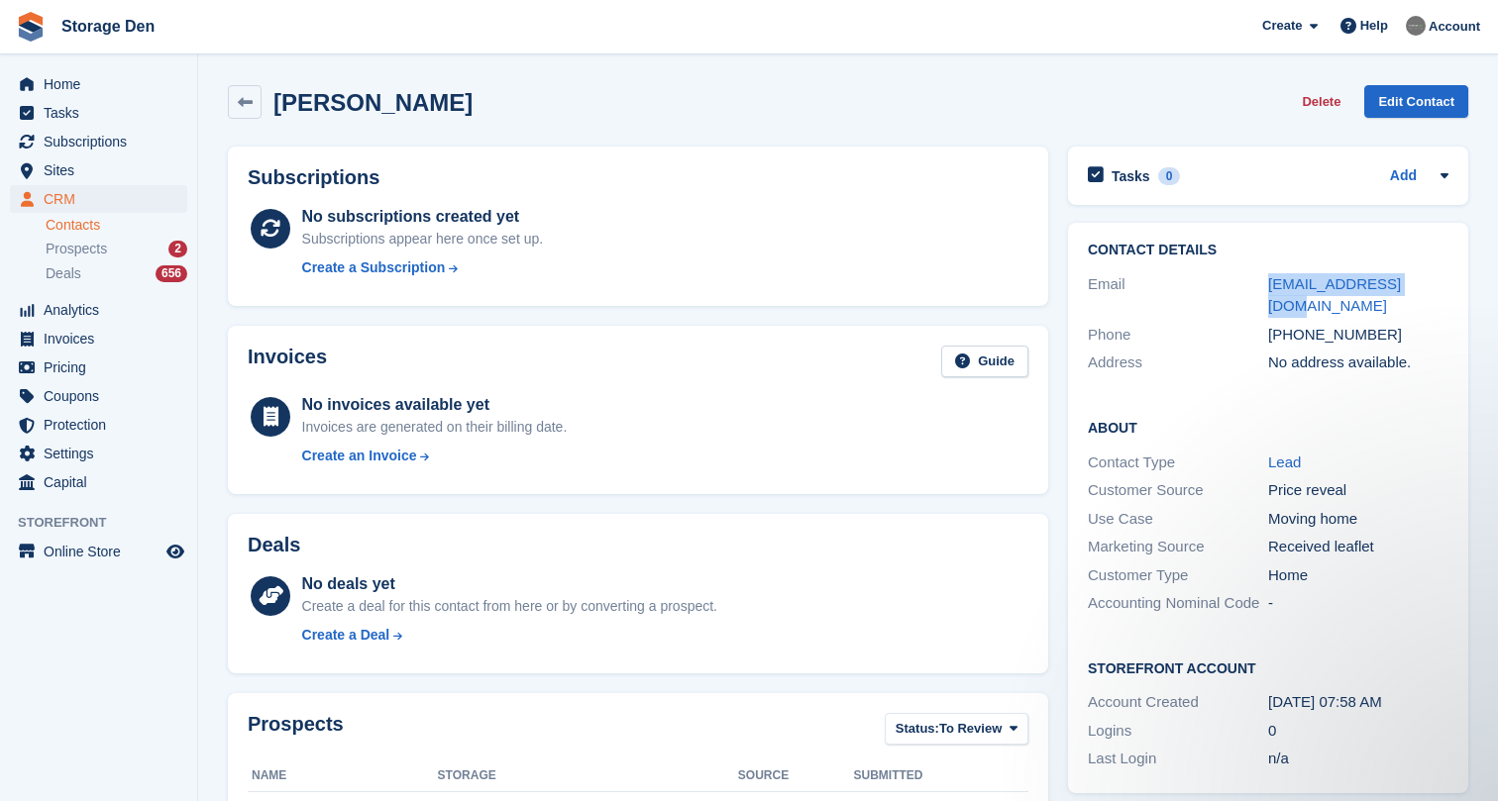  What do you see at coordinates (108, 26) in the screenshot?
I see `a: Storage Den` at bounding box center [108, 26].